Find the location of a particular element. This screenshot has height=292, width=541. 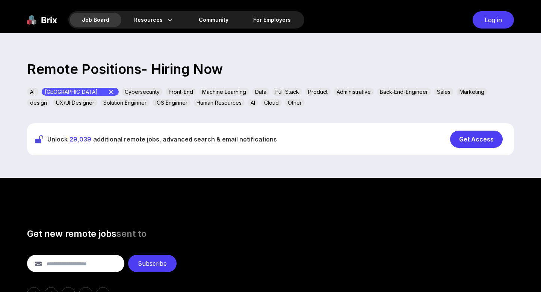

div: Data is located at coordinates (261, 92).